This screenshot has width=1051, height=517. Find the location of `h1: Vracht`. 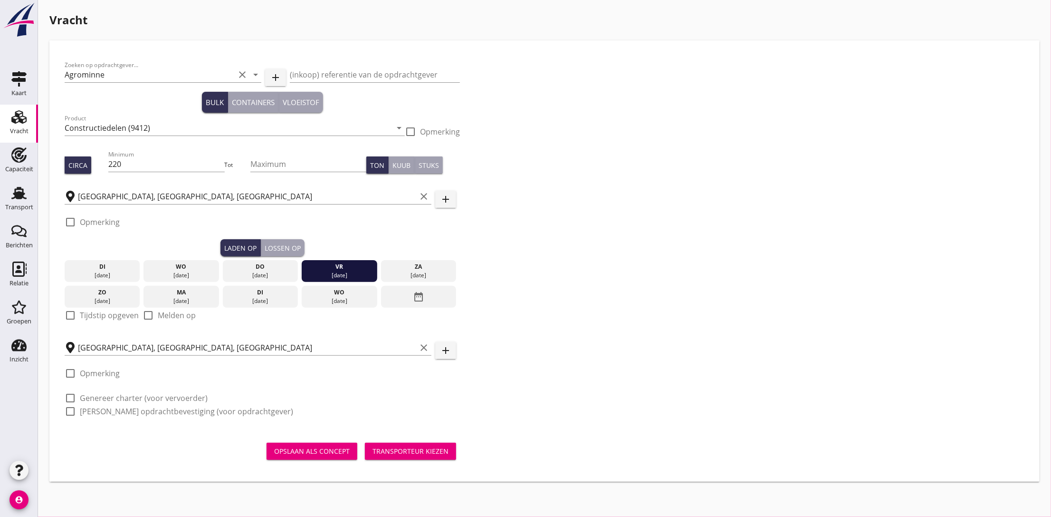

h1: Vracht is located at coordinates (545, 20).